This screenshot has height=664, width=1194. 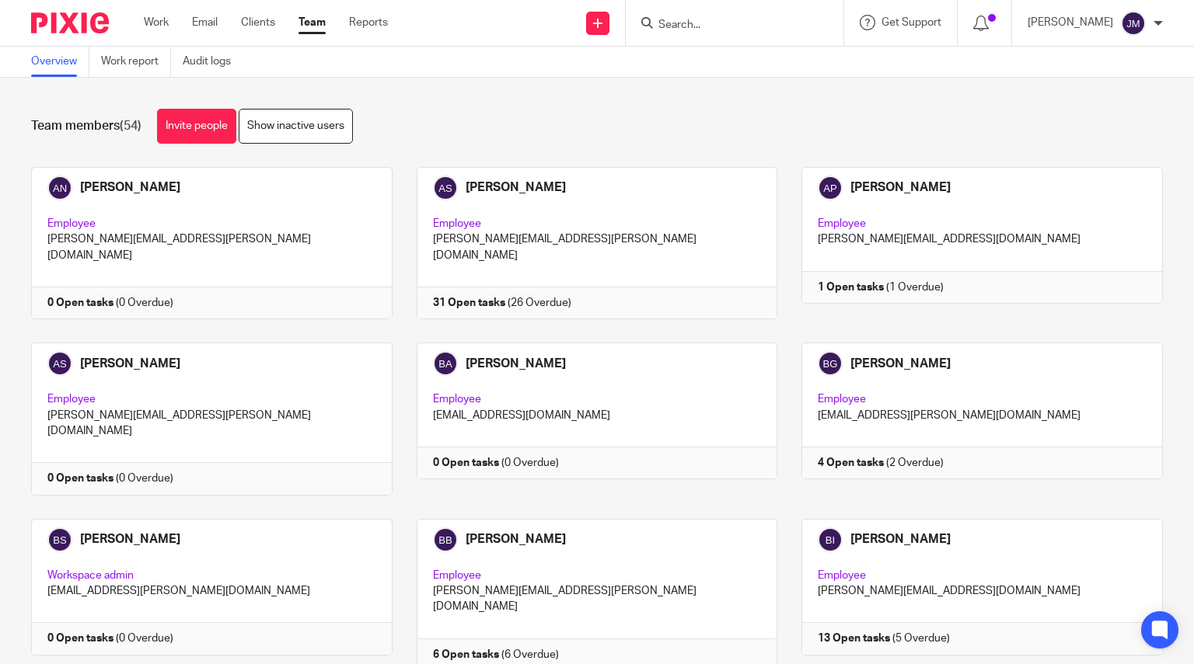 What do you see at coordinates (86, 126) in the screenshot?
I see `h1: Team members` at bounding box center [86, 126].